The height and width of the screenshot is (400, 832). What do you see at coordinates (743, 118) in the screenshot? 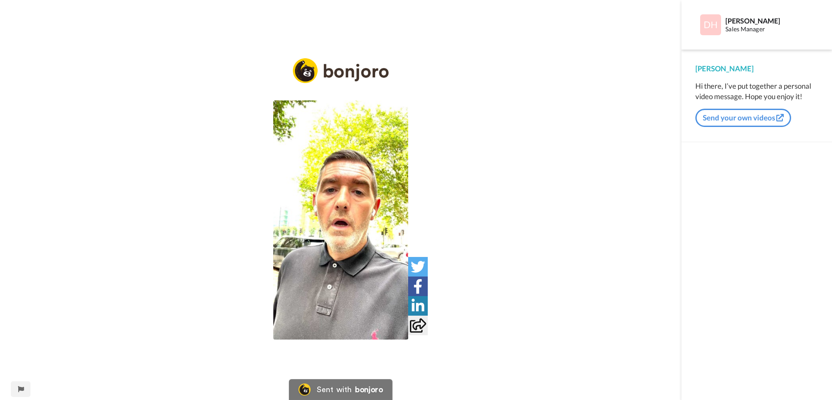
I see `button: Send your own videos` at bounding box center [743, 118].